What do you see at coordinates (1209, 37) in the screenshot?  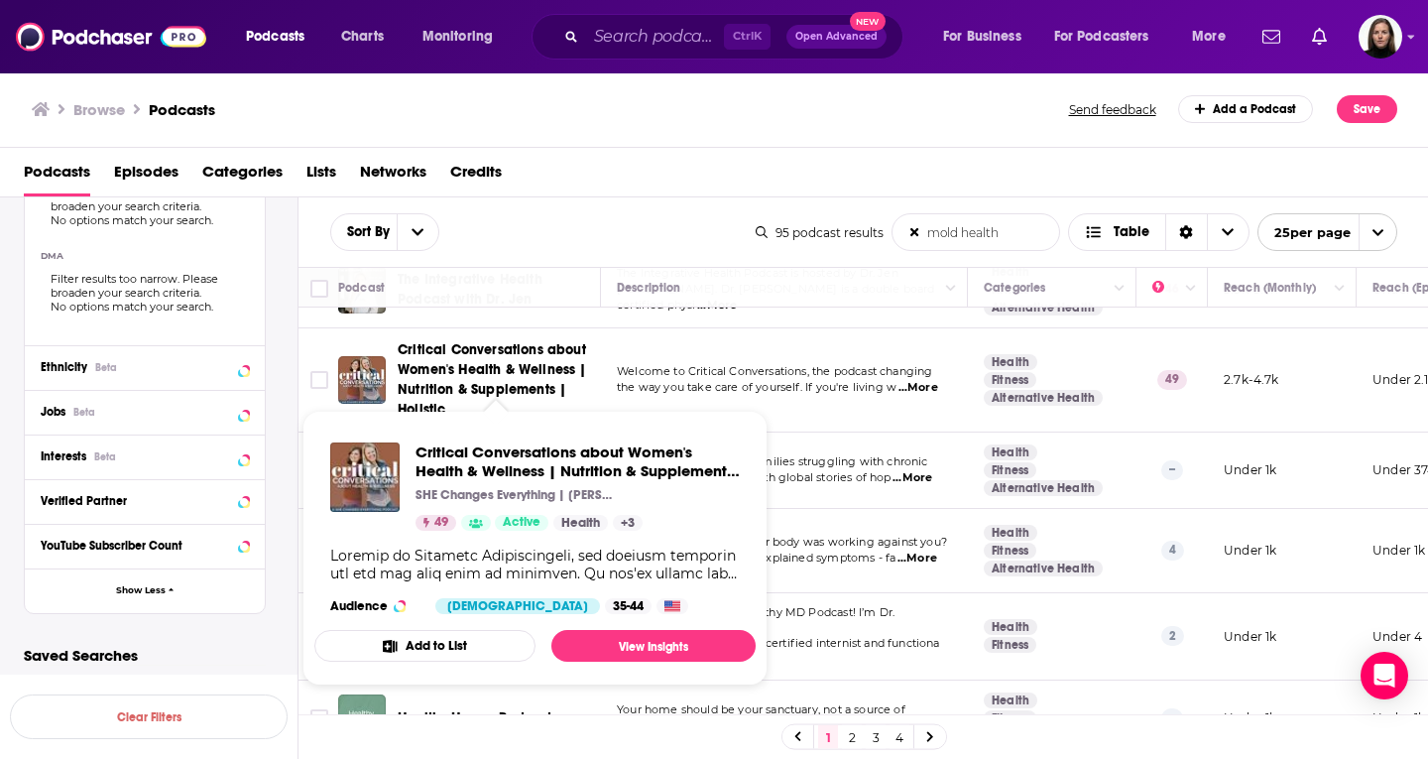 I see `span: More` at bounding box center [1209, 37].